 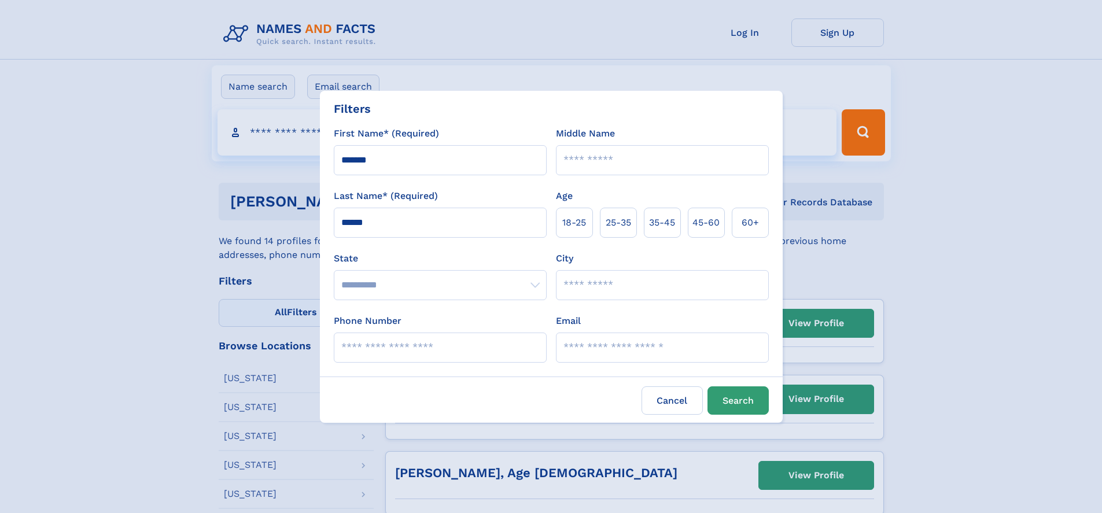 I want to click on label: Phone Number, so click(x=367, y=321).